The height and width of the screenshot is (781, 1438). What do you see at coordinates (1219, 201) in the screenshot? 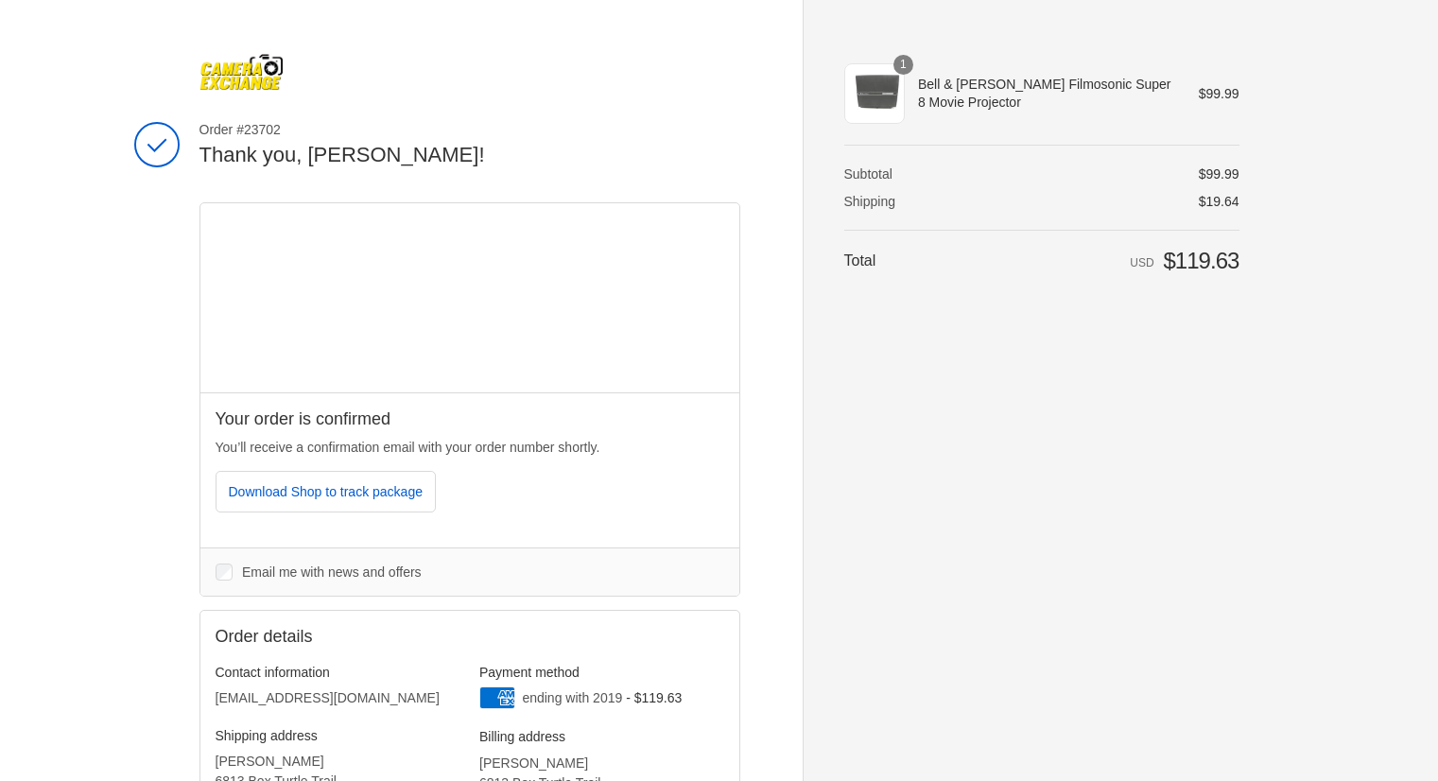
I see `span: $19.64` at bounding box center [1219, 201].